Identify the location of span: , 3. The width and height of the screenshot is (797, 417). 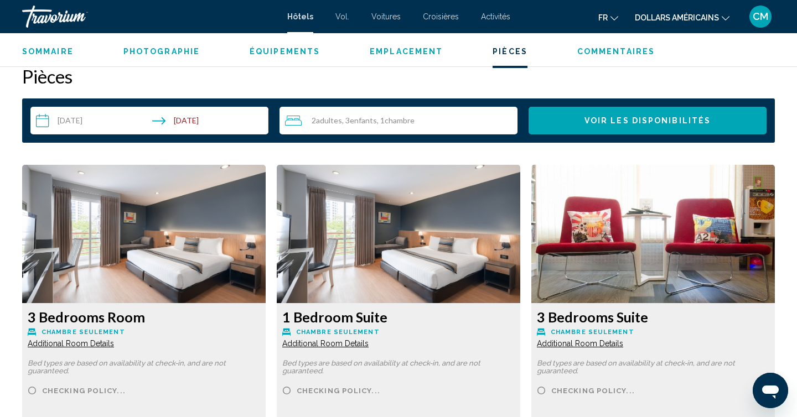
(359, 121).